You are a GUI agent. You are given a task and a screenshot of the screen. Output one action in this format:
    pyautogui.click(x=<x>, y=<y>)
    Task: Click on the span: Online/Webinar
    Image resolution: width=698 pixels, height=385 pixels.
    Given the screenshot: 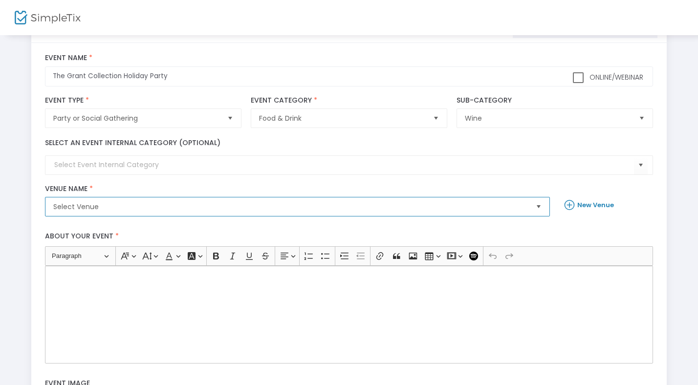 What is the action you would take?
    pyautogui.click(x=615, y=77)
    